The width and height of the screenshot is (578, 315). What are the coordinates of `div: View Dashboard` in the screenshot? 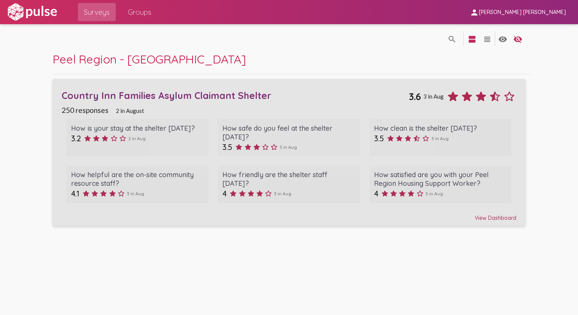 It's located at (289, 215).